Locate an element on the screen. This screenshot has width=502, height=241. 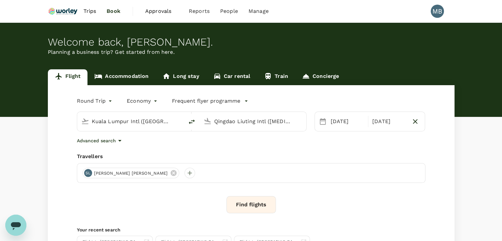
span: Trips is located at coordinates (89, 11).